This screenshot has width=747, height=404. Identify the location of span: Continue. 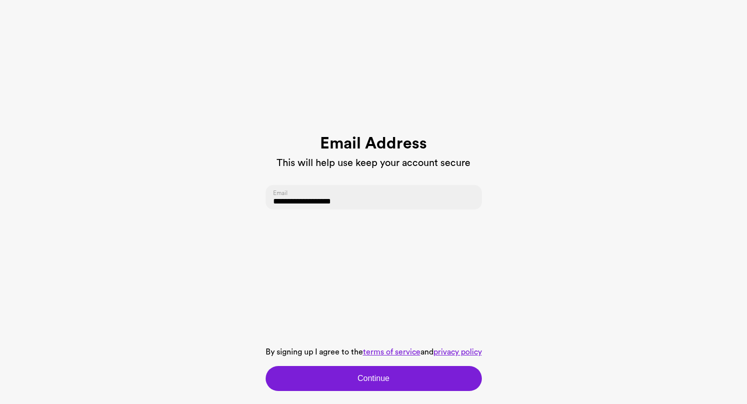
(374, 378).